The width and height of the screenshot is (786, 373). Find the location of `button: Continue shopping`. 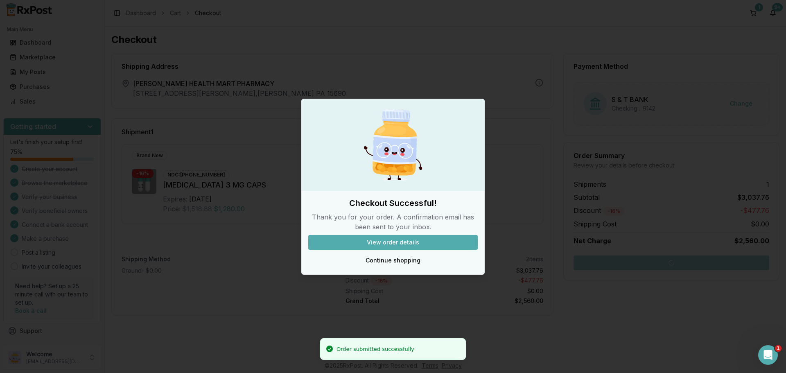

button: Continue shopping is located at coordinates (393, 260).